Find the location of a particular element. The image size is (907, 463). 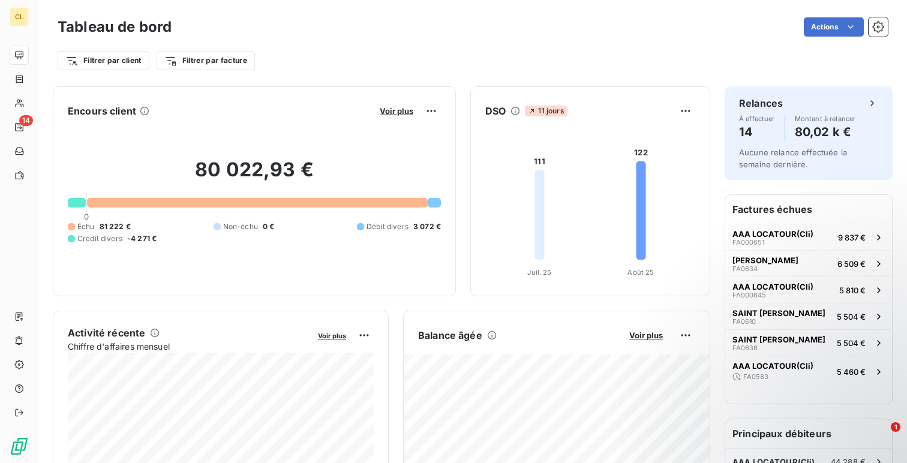

h6: Activité récente is located at coordinates (106, 333).